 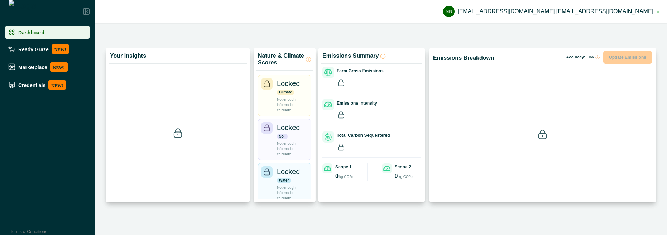 What do you see at coordinates (47, 67) in the screenshot?
I see `a: MarketplaceNEW!` at bounding box center [47, 67].